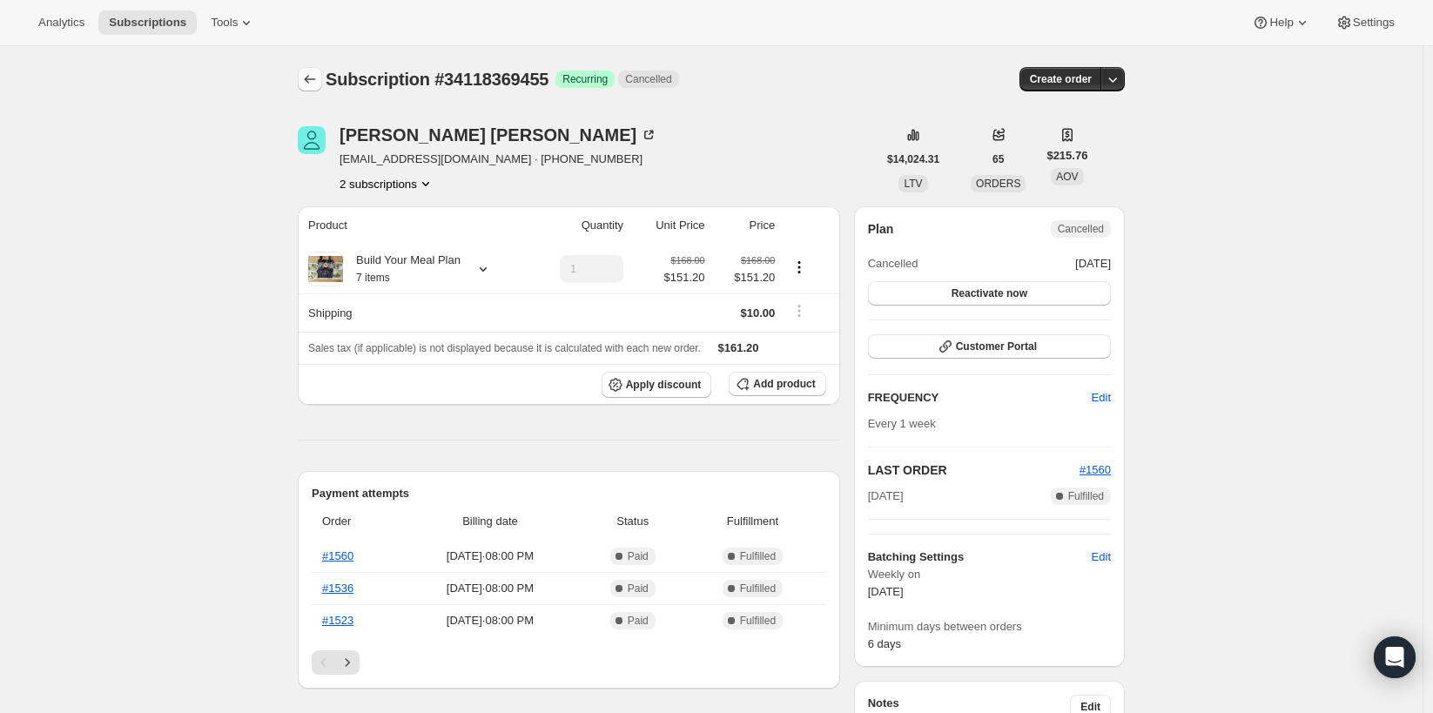 The width and height of the screenshot is (1433, 713). I want to click on span: Customer Portal, so click(996, 346).